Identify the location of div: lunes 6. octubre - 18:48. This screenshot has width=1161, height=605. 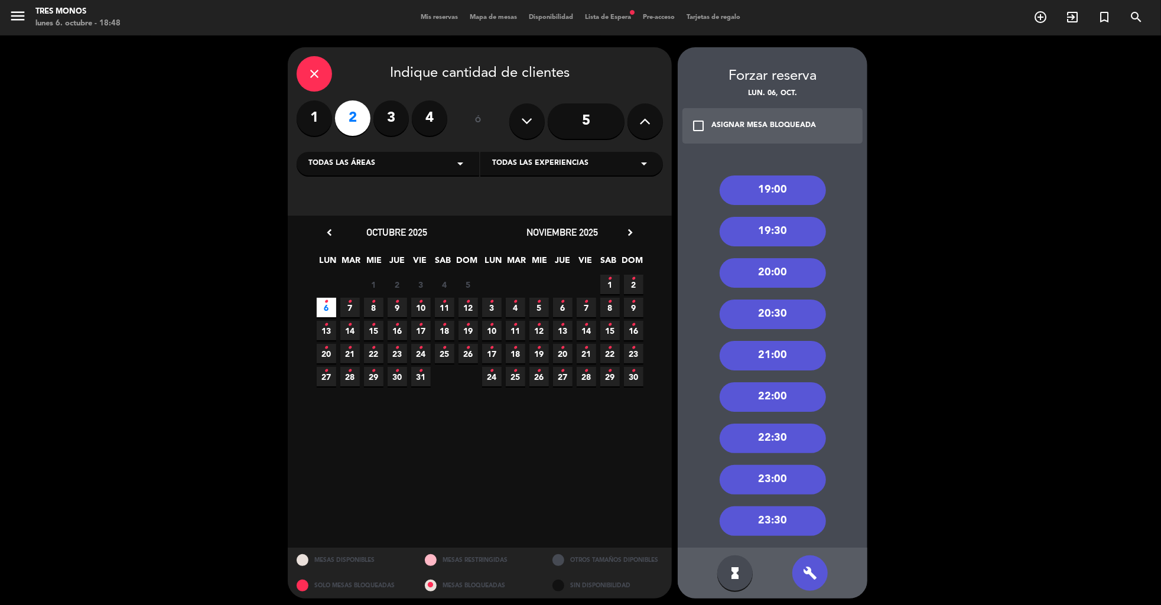
(78, 24).